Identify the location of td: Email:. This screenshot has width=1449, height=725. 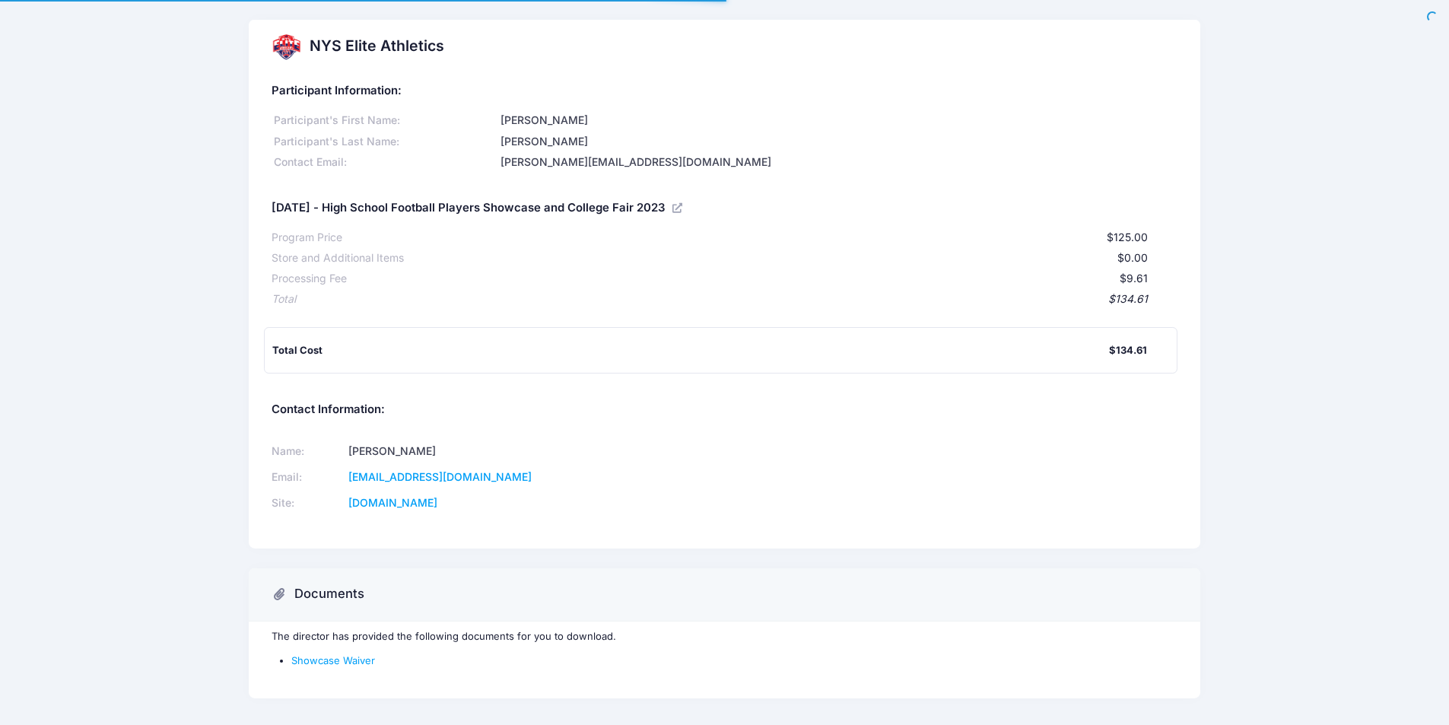
(307, 478).